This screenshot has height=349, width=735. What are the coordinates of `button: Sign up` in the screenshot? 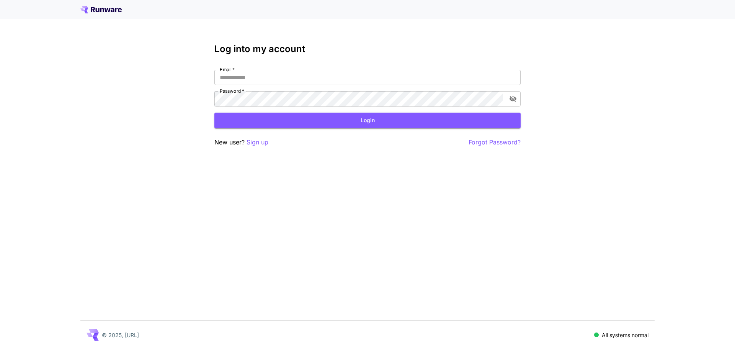 It's located at (257, 142).